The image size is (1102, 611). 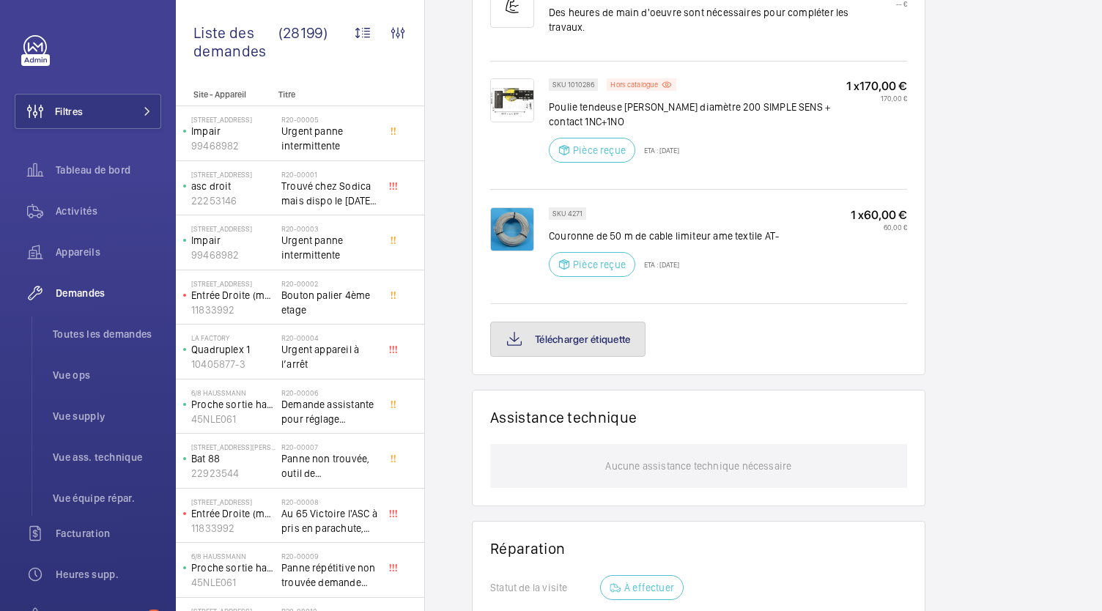 I want to click on p: Titre, so click(x=327, y=95).